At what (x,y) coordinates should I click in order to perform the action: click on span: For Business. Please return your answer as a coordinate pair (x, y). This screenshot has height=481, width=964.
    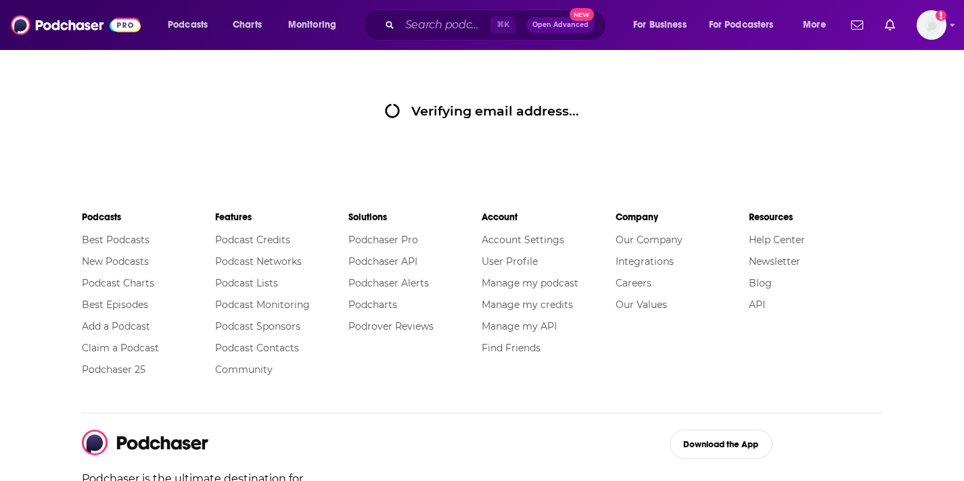
    Looking at the image, I should click on (659, 25).